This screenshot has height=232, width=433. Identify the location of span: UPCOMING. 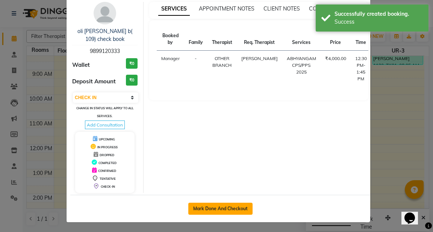
(107, 139).